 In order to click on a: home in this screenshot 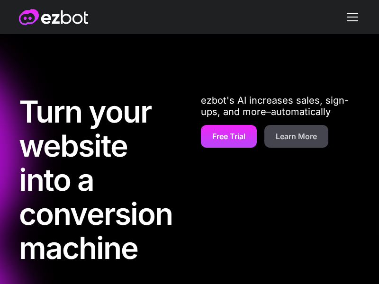, I will do `click(53, 17)`.